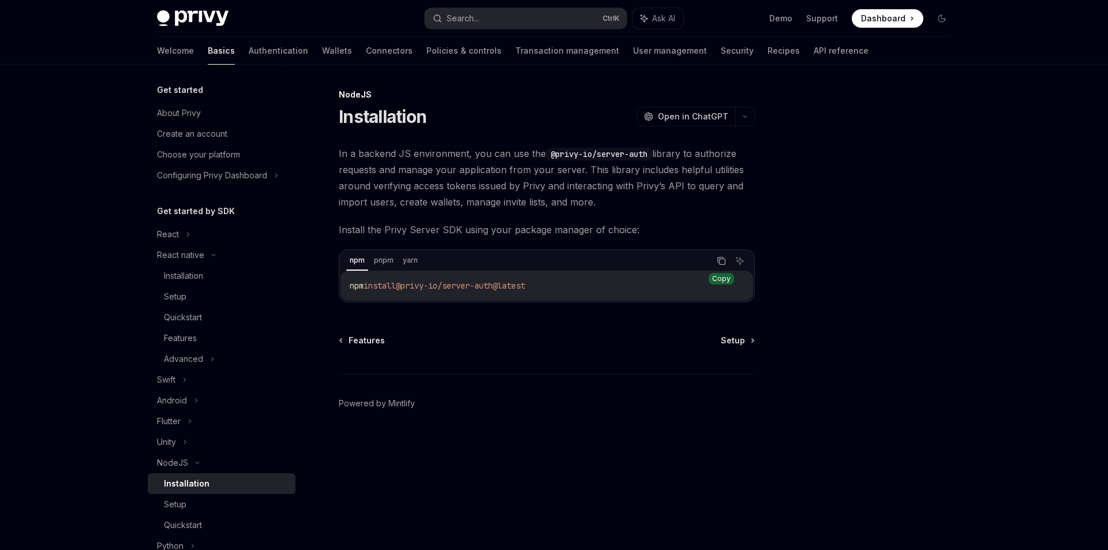 This screenshot has width=1108, height=550. What do you see at coordinates (222, 155) in the screenshot?
I see `a: Choose your platform` at bounding box center [222, 155].